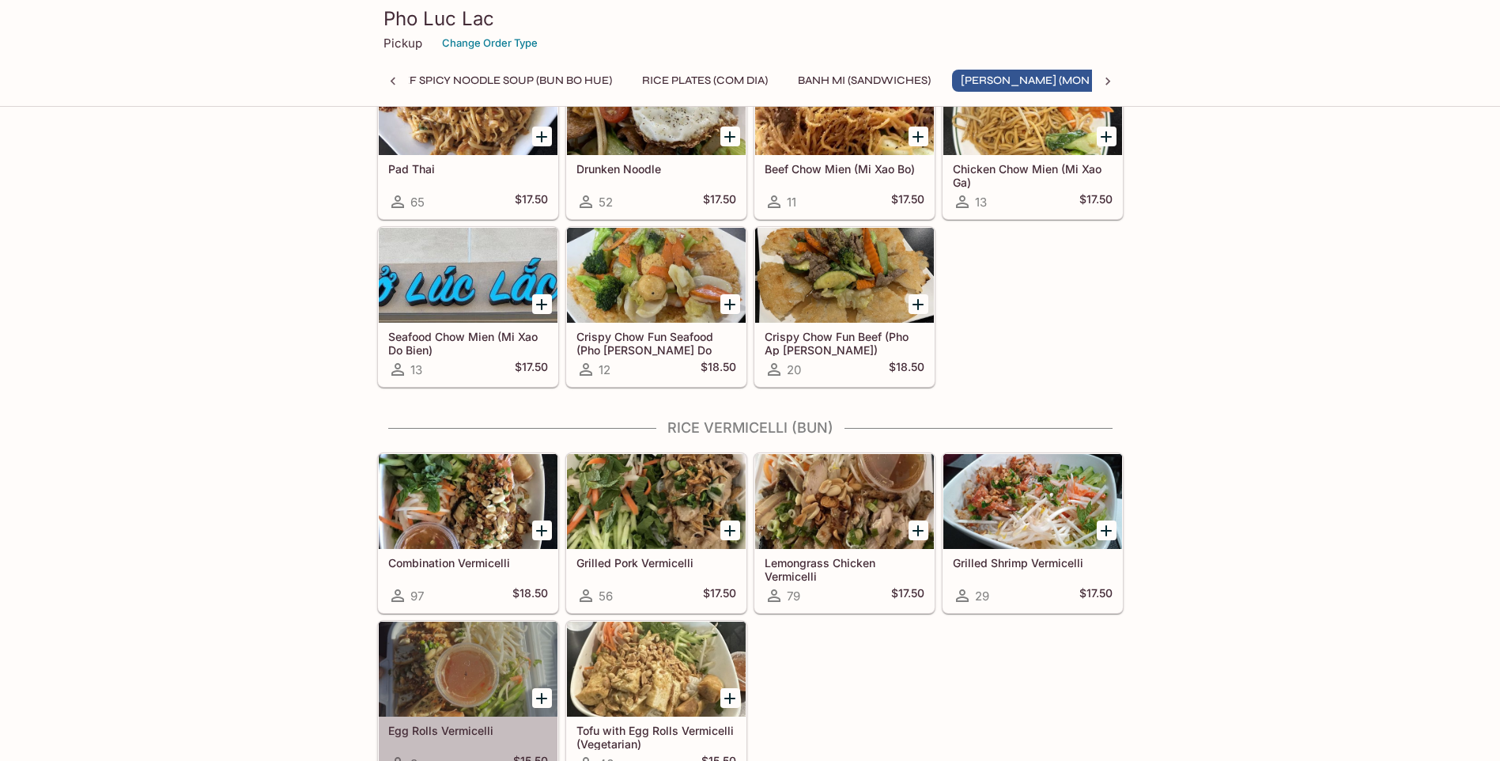  I want to click on span: 79, so click(793, 596).